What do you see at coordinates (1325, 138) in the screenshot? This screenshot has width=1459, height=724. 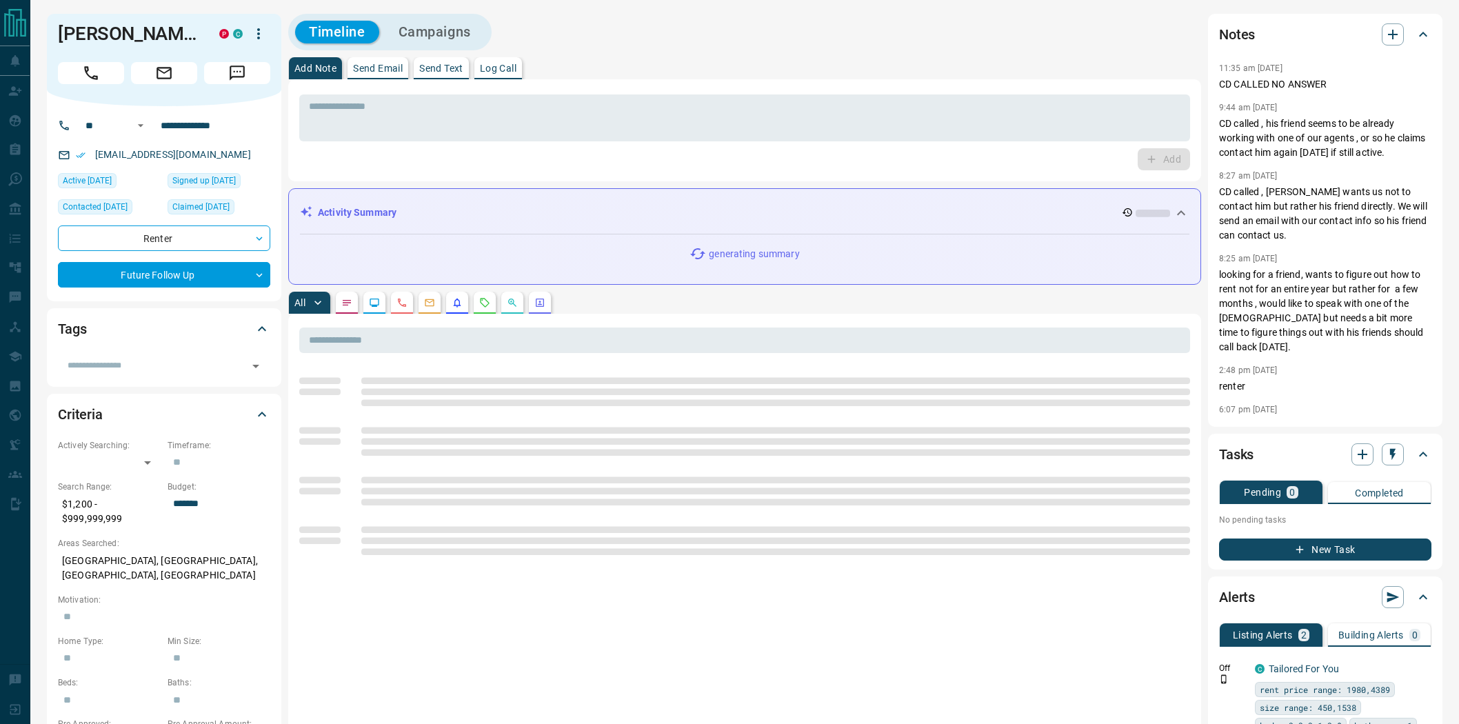 I see `p: CD called , his friend seems to be already working with one of our agents , or so he claims conta...` at bounding box center [1325, 138].